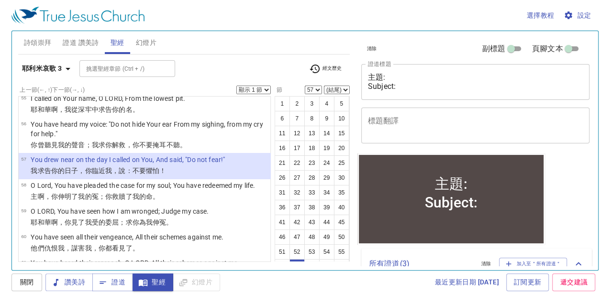  Describe the element at coordinates (342, 178) in the screenshot. I see `button: 30` at that location.